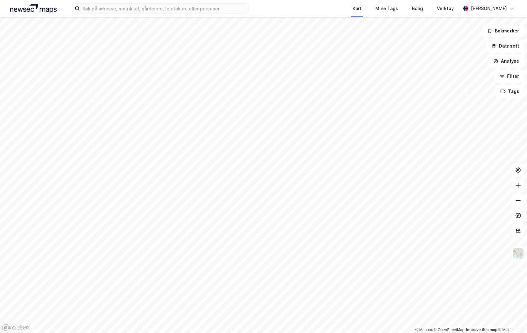 The height and width of the screenshot is (333, 527). Describe the element at coordinates (357, 9) in the screenshot. I see `div: Kart` at that location.